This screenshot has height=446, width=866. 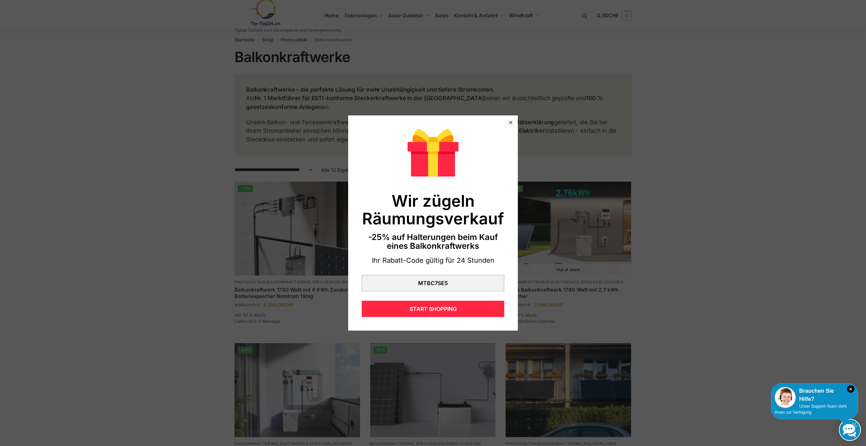 I want to click on div: START SHOPPING, so click(x=433, y=309).